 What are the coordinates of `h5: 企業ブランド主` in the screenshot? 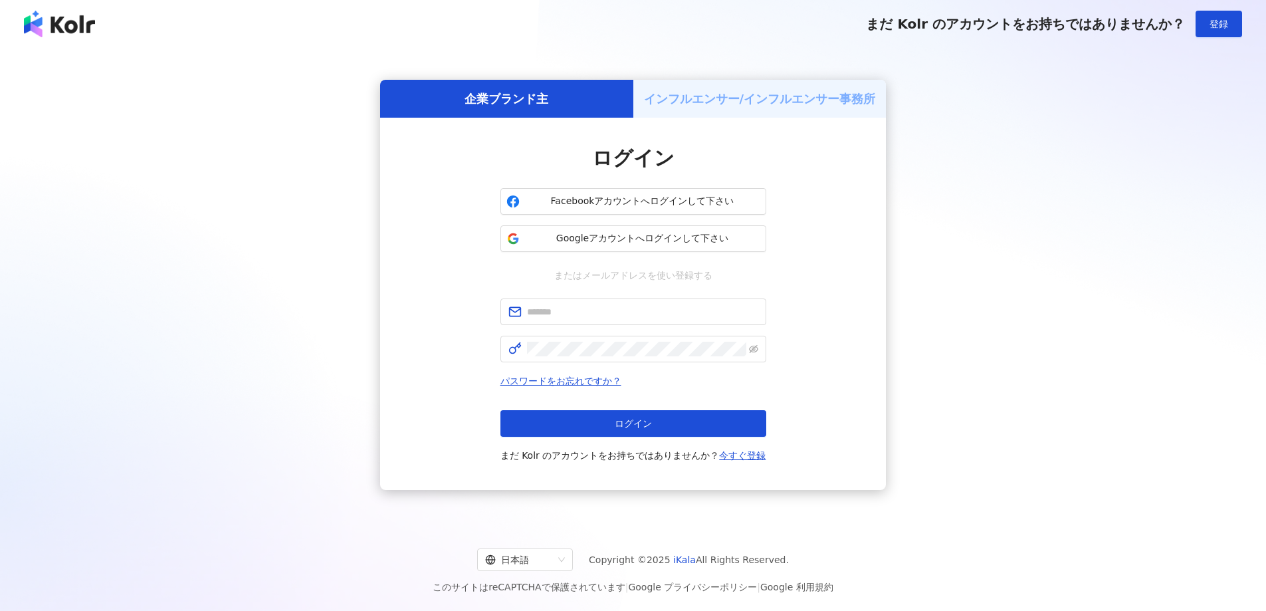 It's located at (506, 98).